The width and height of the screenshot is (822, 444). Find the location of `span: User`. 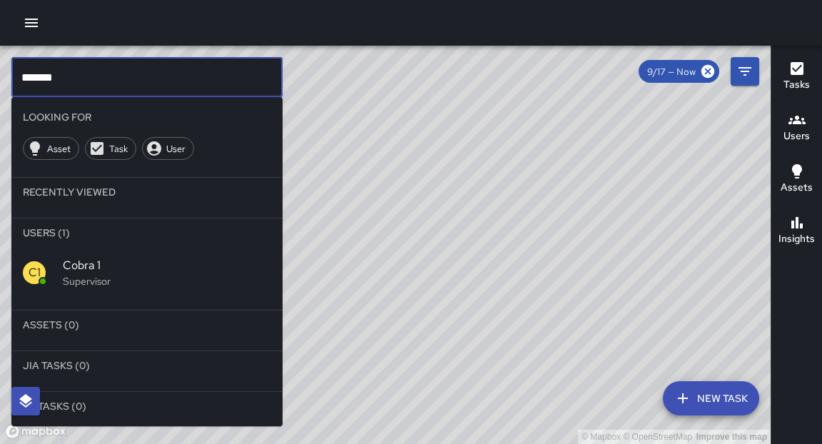

span: User is located at coordinates (176, 148).